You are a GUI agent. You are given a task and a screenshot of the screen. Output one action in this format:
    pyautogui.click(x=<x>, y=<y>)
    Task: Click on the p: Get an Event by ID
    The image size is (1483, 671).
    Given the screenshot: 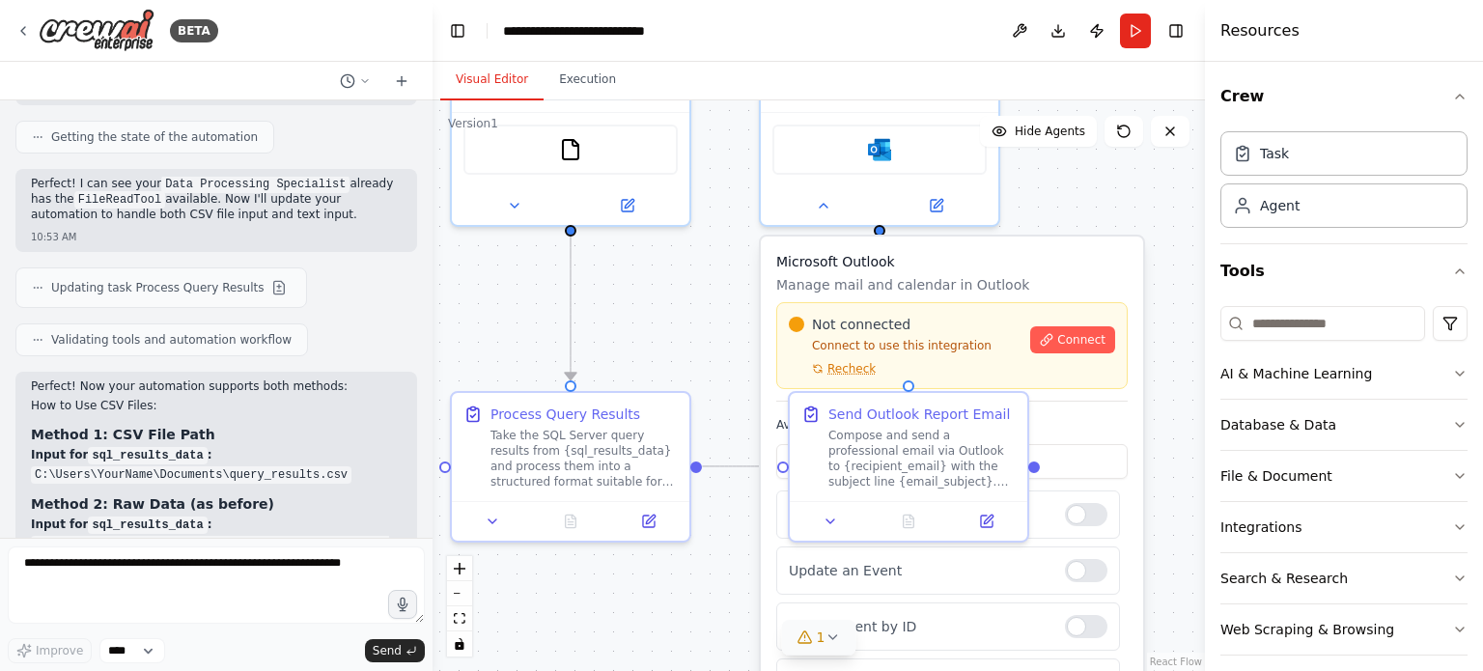 What is the action you would take?
    pyautogui.click(x=919, y=626)
    